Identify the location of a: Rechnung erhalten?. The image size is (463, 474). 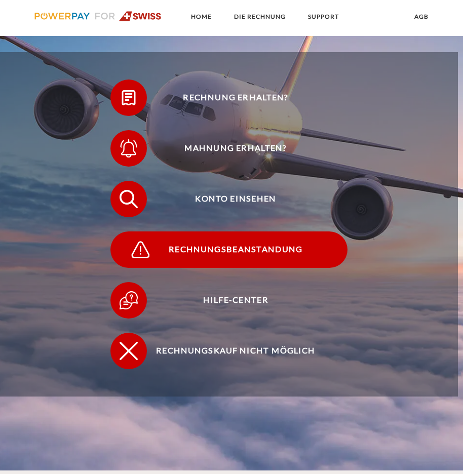
(229, 98).